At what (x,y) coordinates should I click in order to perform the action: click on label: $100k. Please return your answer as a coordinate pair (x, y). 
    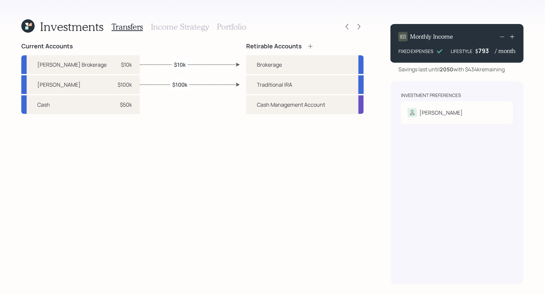
    Looking at the image, I should click on (180, 84).